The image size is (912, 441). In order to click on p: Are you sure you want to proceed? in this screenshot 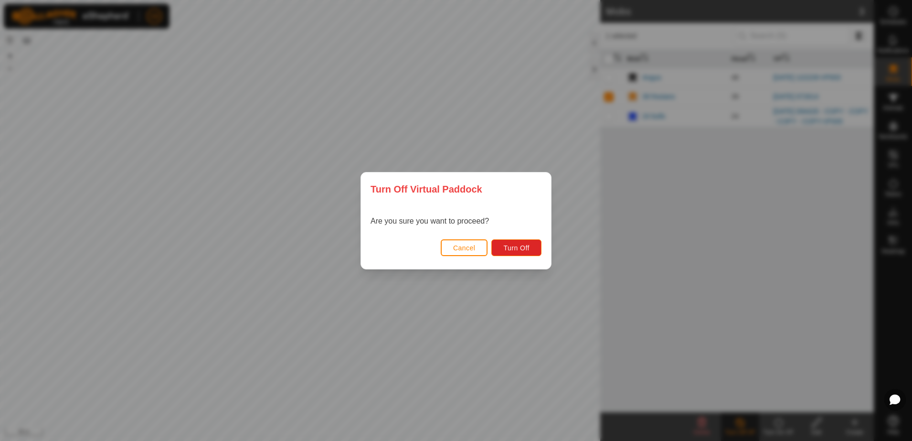, I will do `click(430, 221)`.